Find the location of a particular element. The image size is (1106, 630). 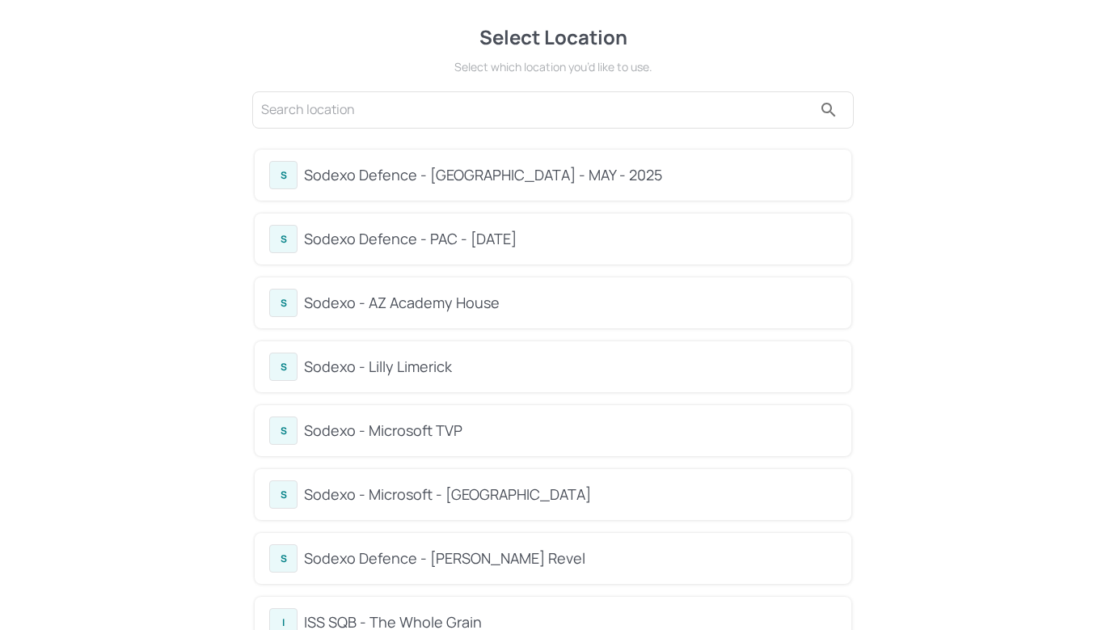

div: Sodexo - Lilly Limerick is located at coordinates (570, 366).